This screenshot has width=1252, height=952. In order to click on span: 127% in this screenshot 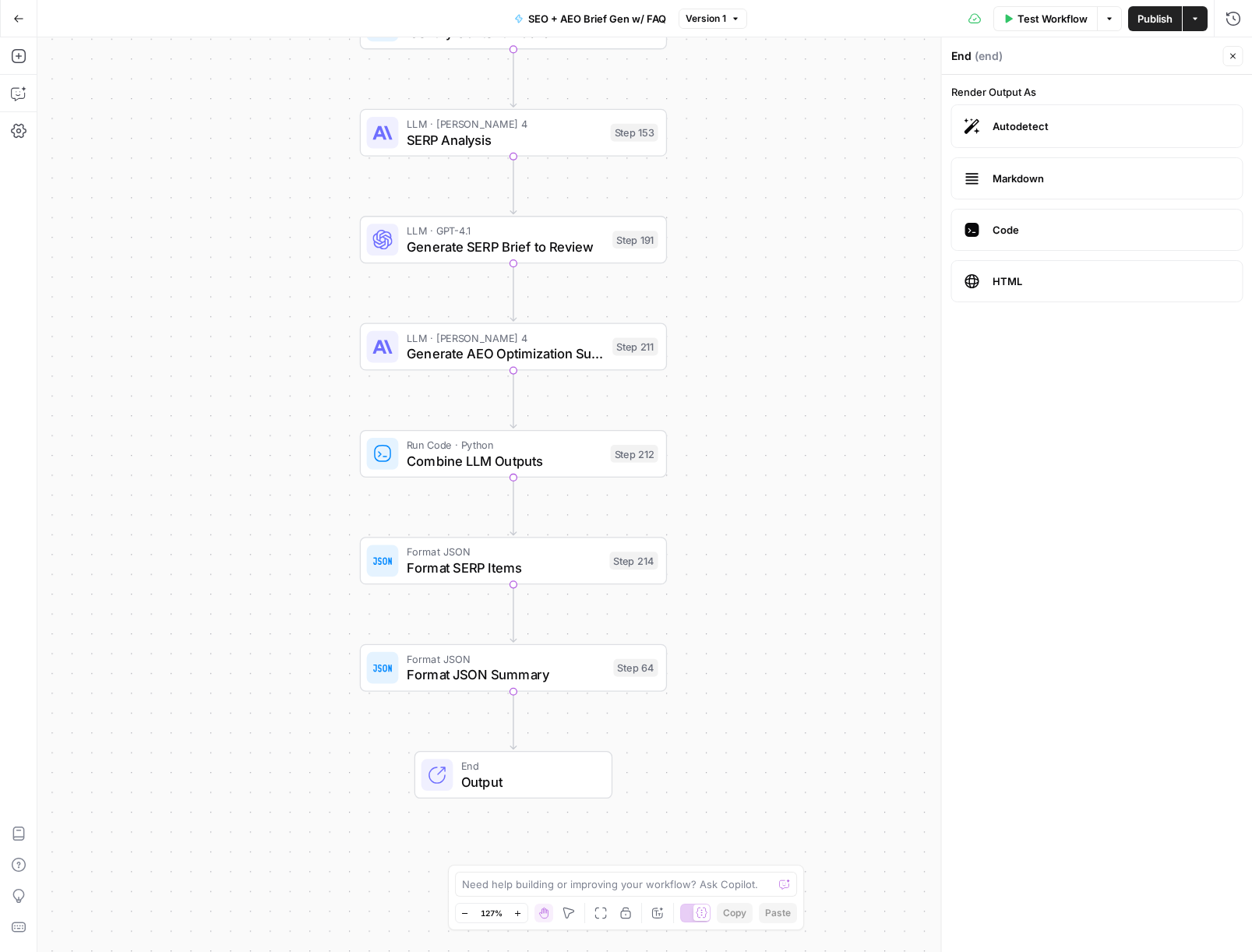, I will do `click(492, 913)`.